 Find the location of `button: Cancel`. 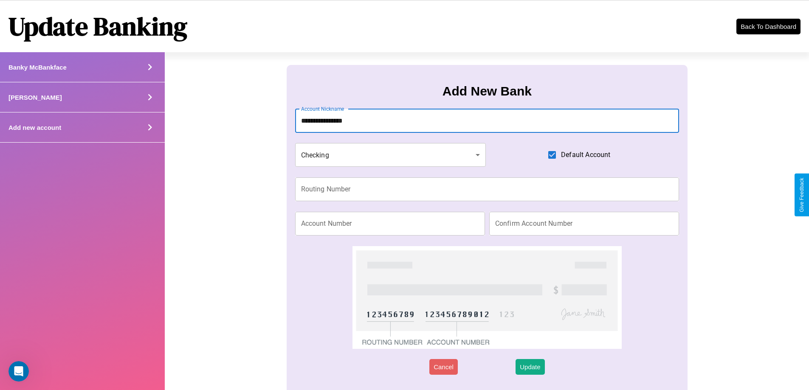

button: Cancel is located at coordinates (443, 367).